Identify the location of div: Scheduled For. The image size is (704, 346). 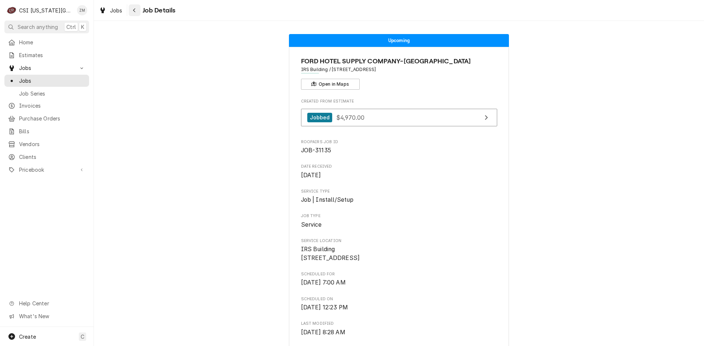
(399, 279).